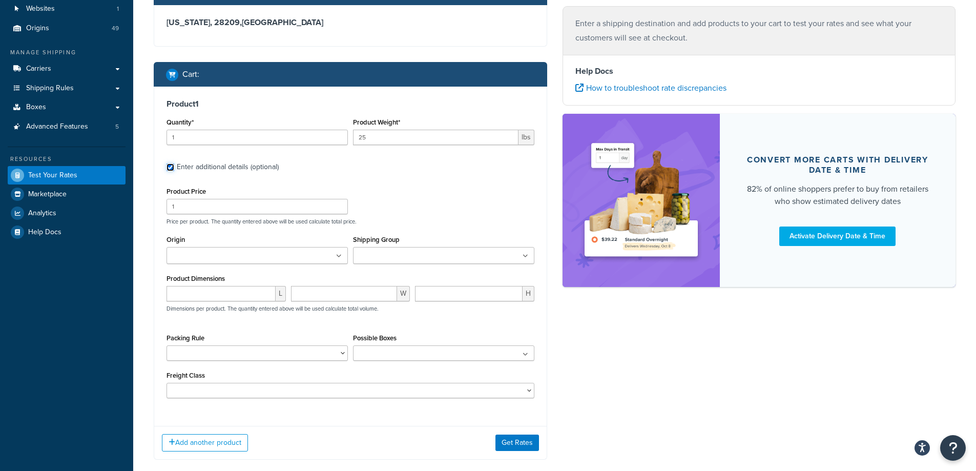 Image resolution: width=976 pixels, height=471 pixels. I want to click on label: Product Dimensions, so click(196, 278).